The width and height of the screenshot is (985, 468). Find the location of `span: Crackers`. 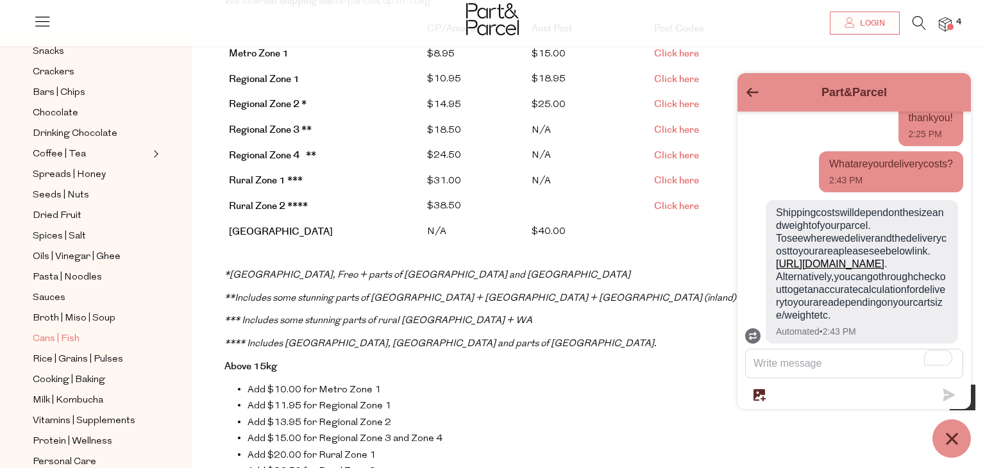

span: Crackers is located at coordinates (53, 72).